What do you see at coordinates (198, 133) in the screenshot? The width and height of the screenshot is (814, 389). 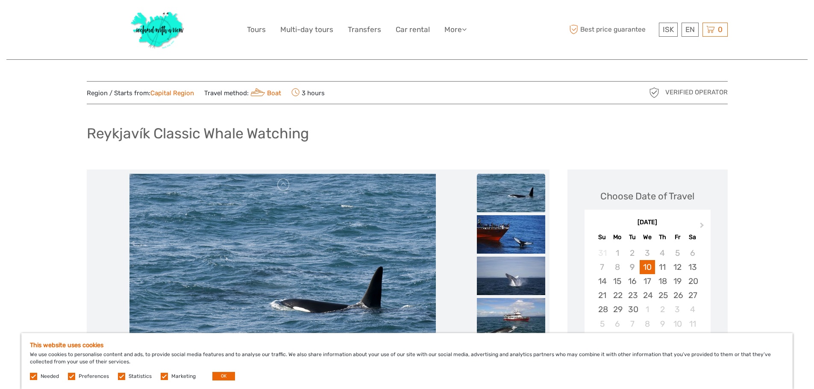 I see `h1: Reykjavík Classic Whale Watching` at bounding box center [198, 133].